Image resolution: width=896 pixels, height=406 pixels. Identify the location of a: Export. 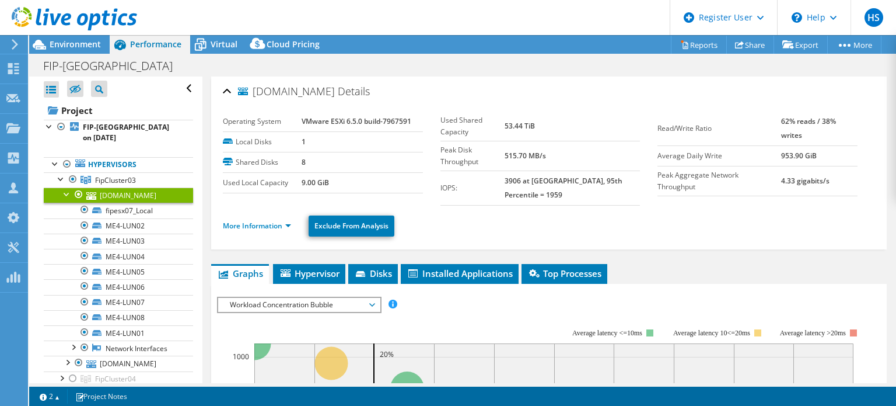
(801, 44).